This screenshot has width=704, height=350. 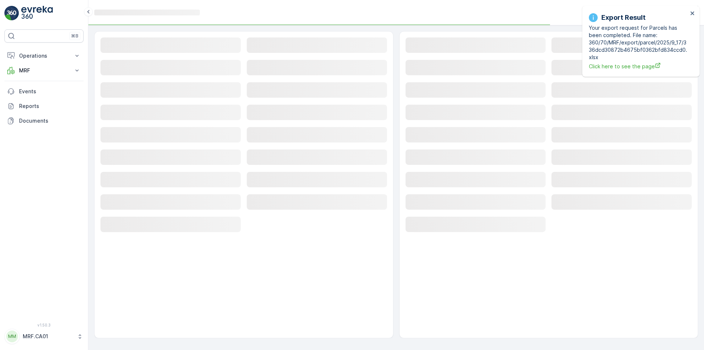 I want to click on p: MRF, so click(x=44, y=70).